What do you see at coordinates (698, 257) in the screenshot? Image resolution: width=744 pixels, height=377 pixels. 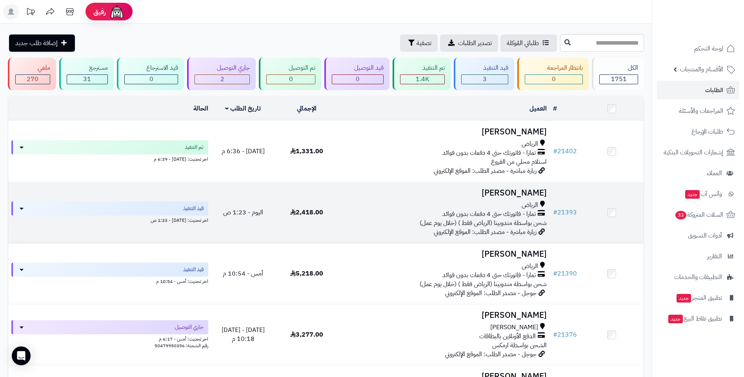 I see `a: التقارير` at bounding box center [698, 257].